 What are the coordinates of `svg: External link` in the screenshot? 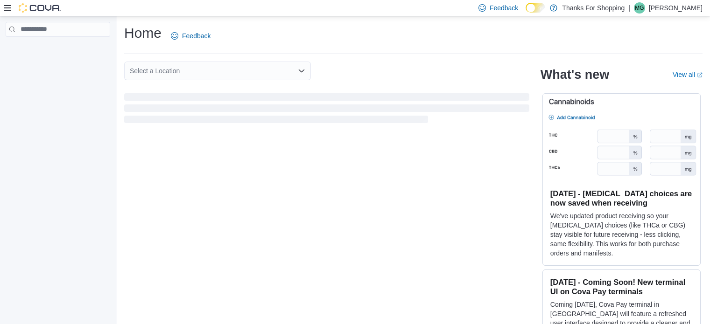 It's located at (699, 75).